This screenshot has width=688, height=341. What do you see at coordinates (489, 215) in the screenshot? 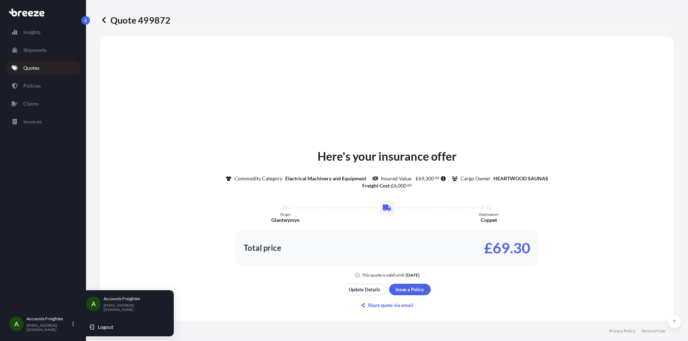
I see `p: Destination` at bounding box center [489, 215].